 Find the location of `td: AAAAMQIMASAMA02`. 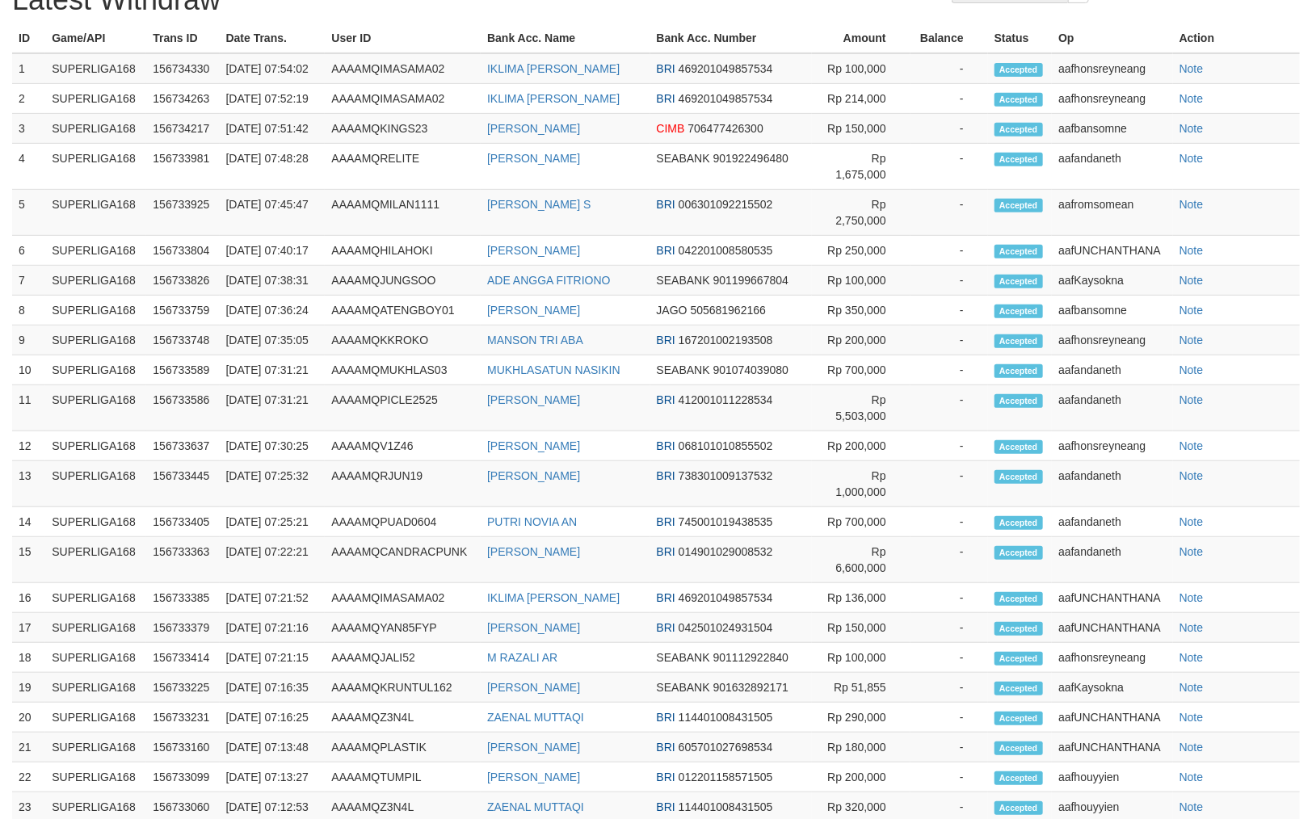

td: AAAAMQIMASAMA02 is located at coordinates (402, 99).